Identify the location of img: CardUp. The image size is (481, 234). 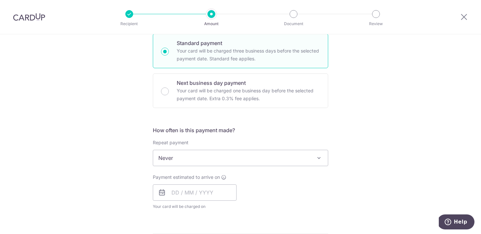
(29, 17).